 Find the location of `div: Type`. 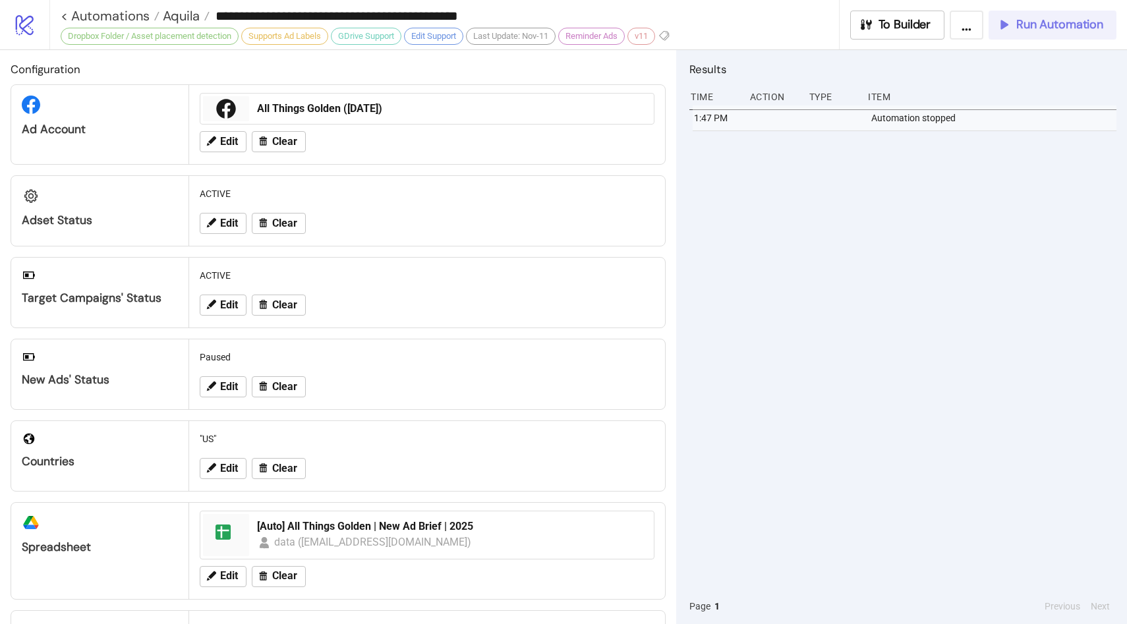

div: Type is located at coordinates (833, 97).